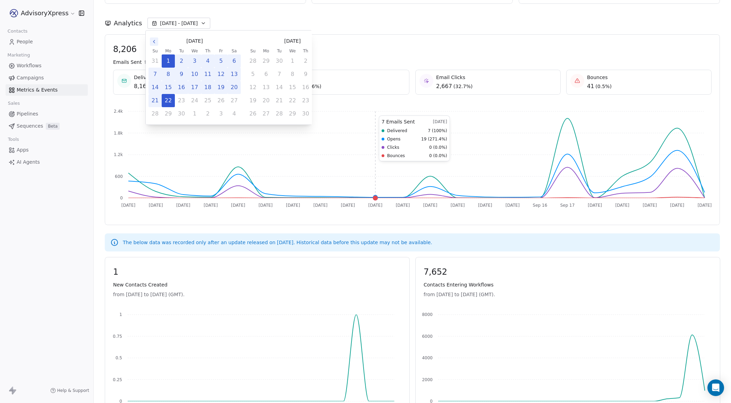 The image size is (731, 403). I want to click on button: Thursday, September 11th, 2025, selected, so click(208, 74).